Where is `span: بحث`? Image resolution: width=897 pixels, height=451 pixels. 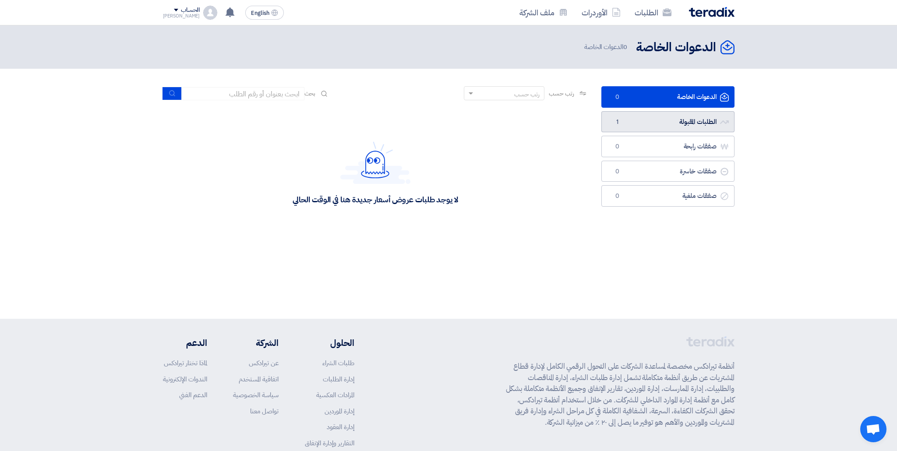
span: بحث is located at coordinates (310, 93).